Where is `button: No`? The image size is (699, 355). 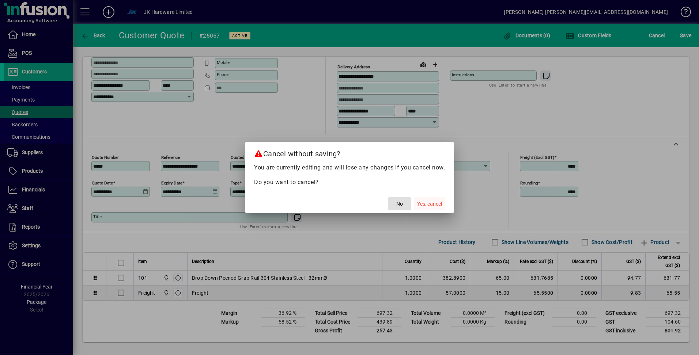
button: No is located at coordinates (400, 204).